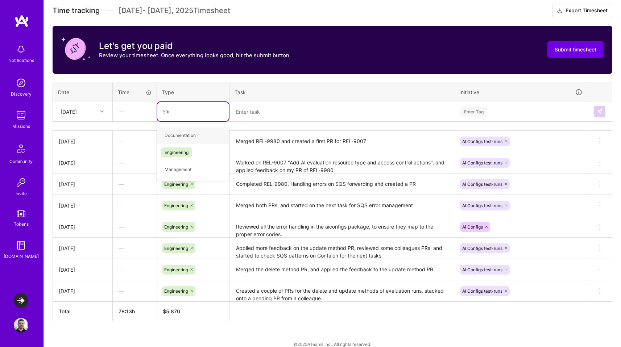 This screenshot has height=347, width=621. Describe the element at coordinates (193, 312) in the screenshot. I see `th: $5,870` at that location.